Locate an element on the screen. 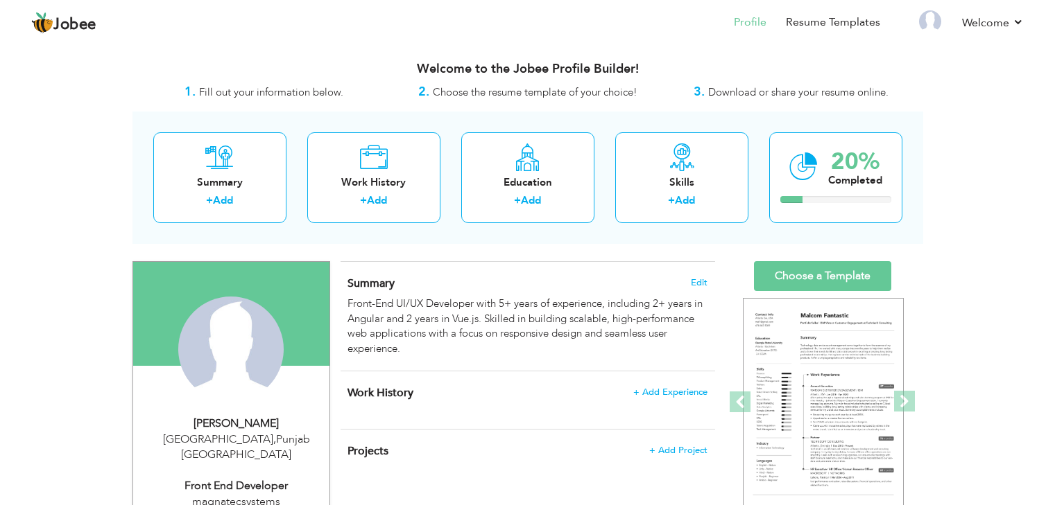 This screenshot has width=1055, height=505. div: 20% is located at coordinates (855, 162).